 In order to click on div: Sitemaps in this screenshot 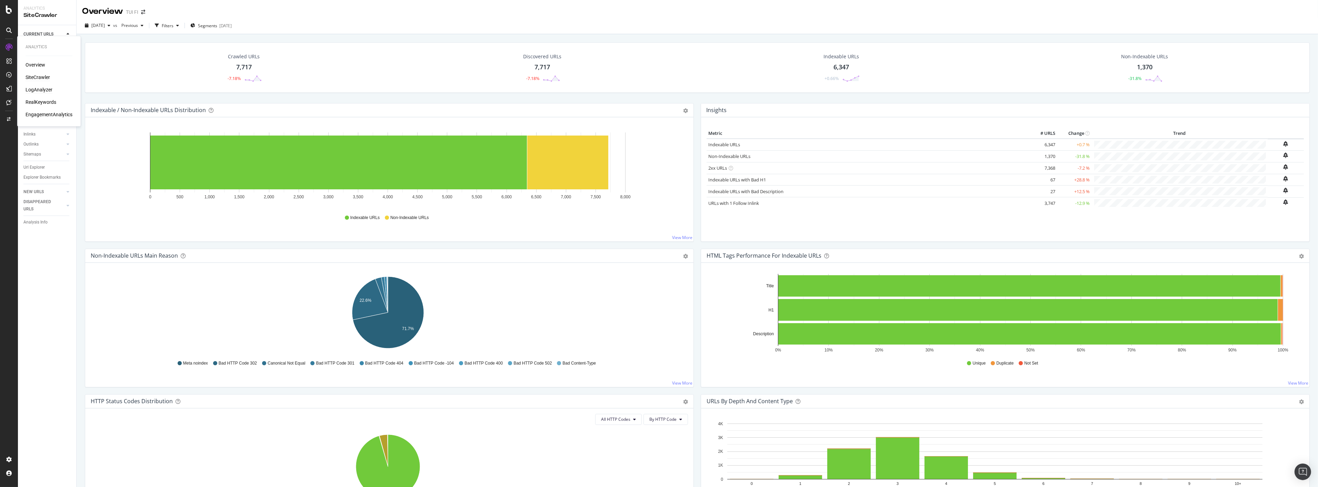, I will do `click(32, 154)`.